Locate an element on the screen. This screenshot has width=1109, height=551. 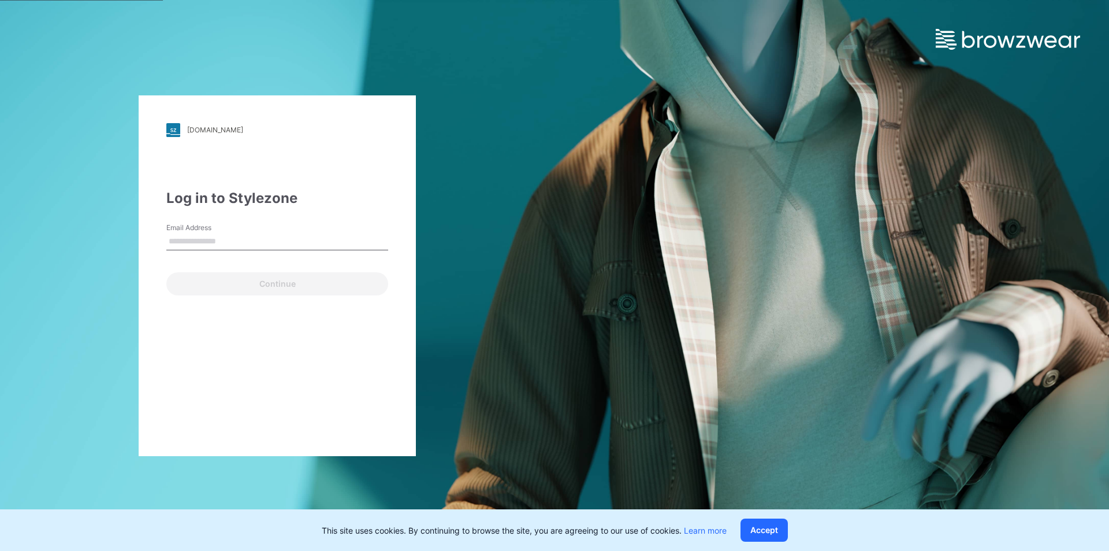
p: This site uses cookies. By continuing to browse the site, you are agreeing to our use of cookies. is located at coordinates (524, 530).